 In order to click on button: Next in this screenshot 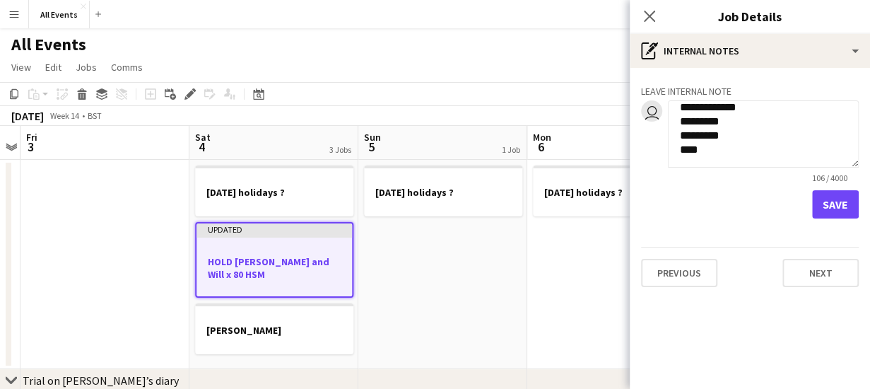, I will do `click(820, 273)`.